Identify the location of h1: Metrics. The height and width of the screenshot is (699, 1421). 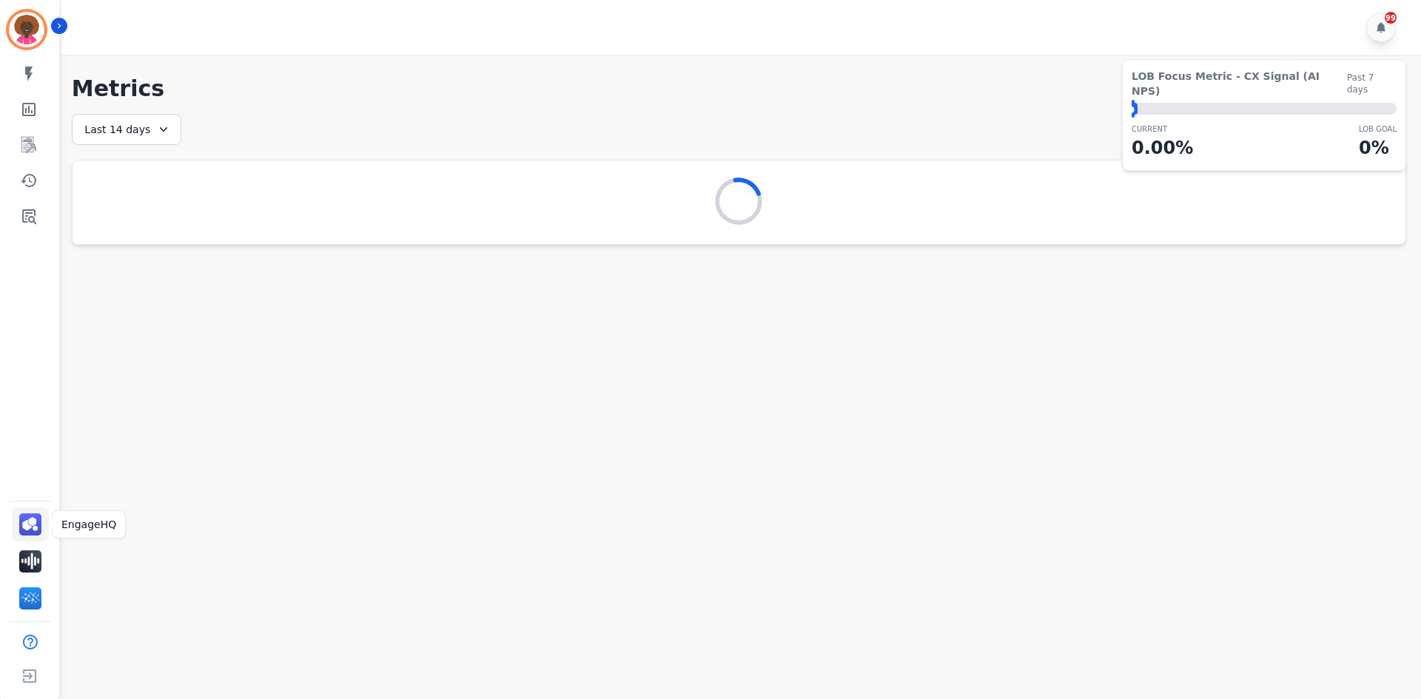
(739, 89).